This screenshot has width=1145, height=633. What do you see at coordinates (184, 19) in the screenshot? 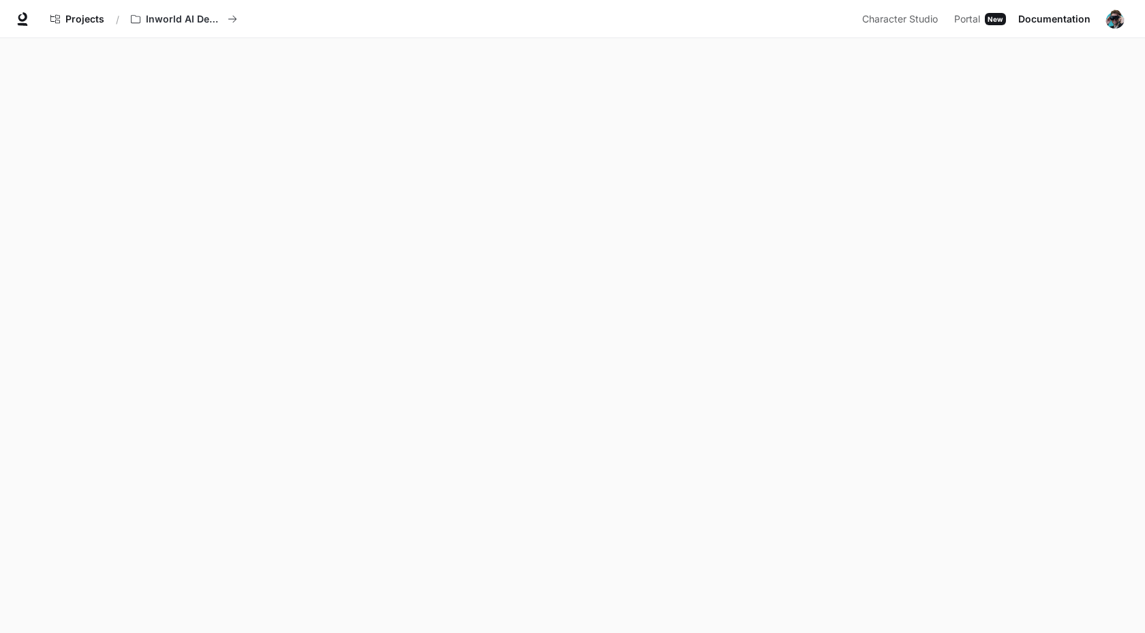
I see `p: Inworld AI Demos` at bounding box center [184, 19].